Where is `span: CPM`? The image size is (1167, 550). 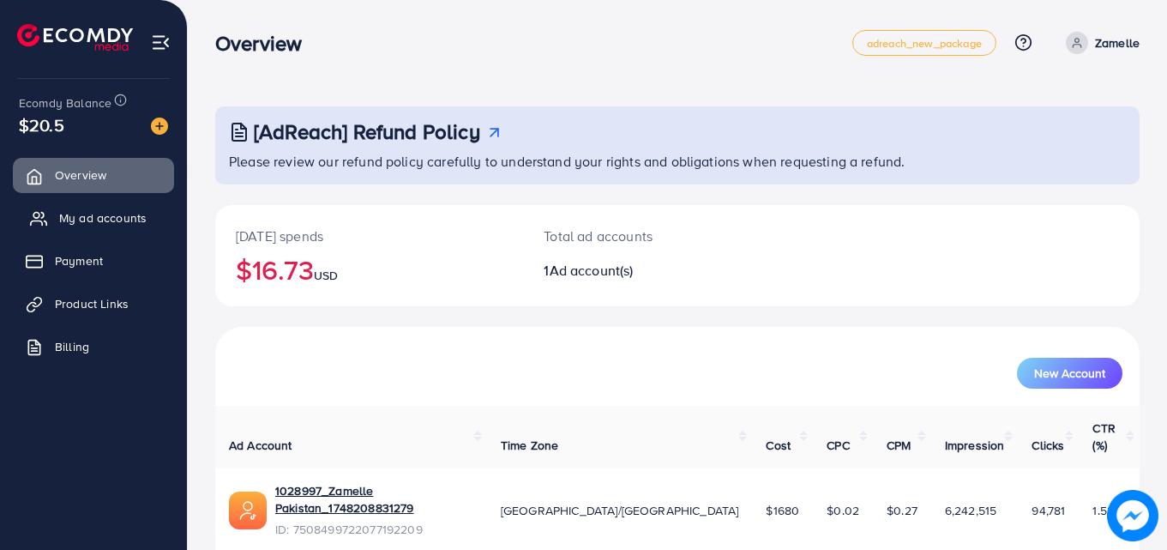 span: CPM is located at coordinates (898, 445).